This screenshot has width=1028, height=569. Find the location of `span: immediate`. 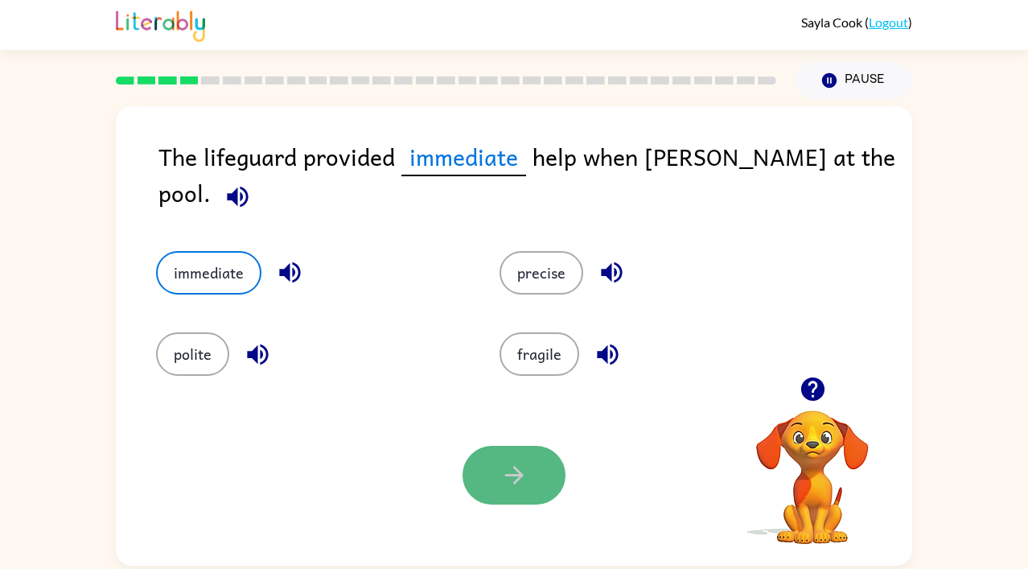

span: immediate is located at coordinates (464, 157).